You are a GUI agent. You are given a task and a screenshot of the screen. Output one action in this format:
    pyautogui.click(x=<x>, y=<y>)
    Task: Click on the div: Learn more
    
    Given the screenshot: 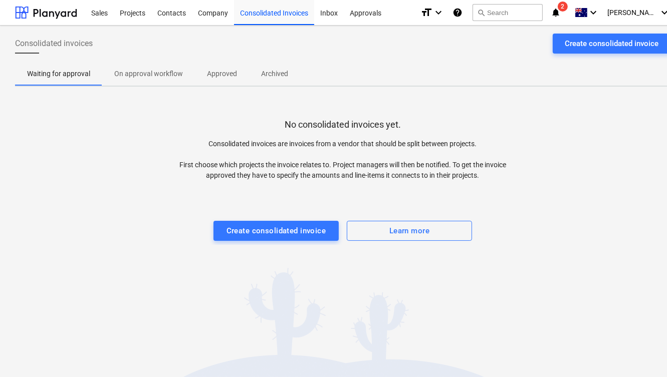 What is the action you would take?
    pyautogui.click(x=410, y=231)
    